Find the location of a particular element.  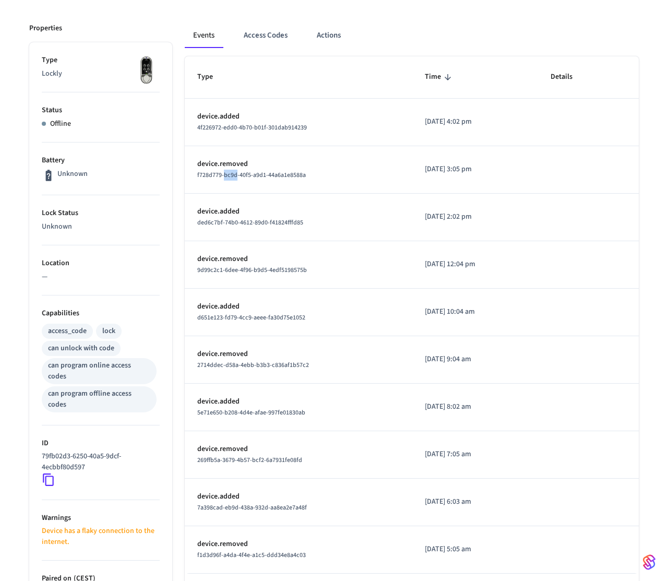

span: f1d3d96f-a4da-4f4e-a1c5-ddd34e8a4c03 is located at coordinates (252, 555).